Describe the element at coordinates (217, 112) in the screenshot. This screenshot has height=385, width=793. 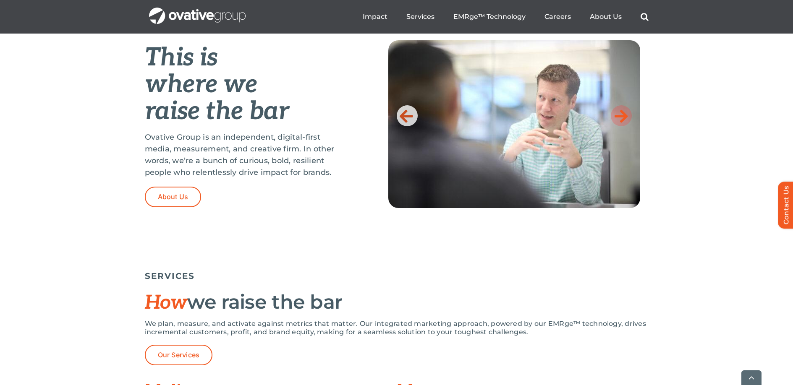
I see `em: raise the bar` at that location.